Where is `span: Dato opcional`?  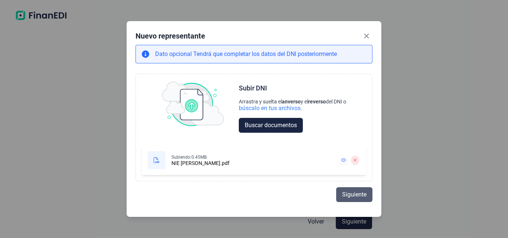 span: Dato opcional is located at coordinates (174, 54).